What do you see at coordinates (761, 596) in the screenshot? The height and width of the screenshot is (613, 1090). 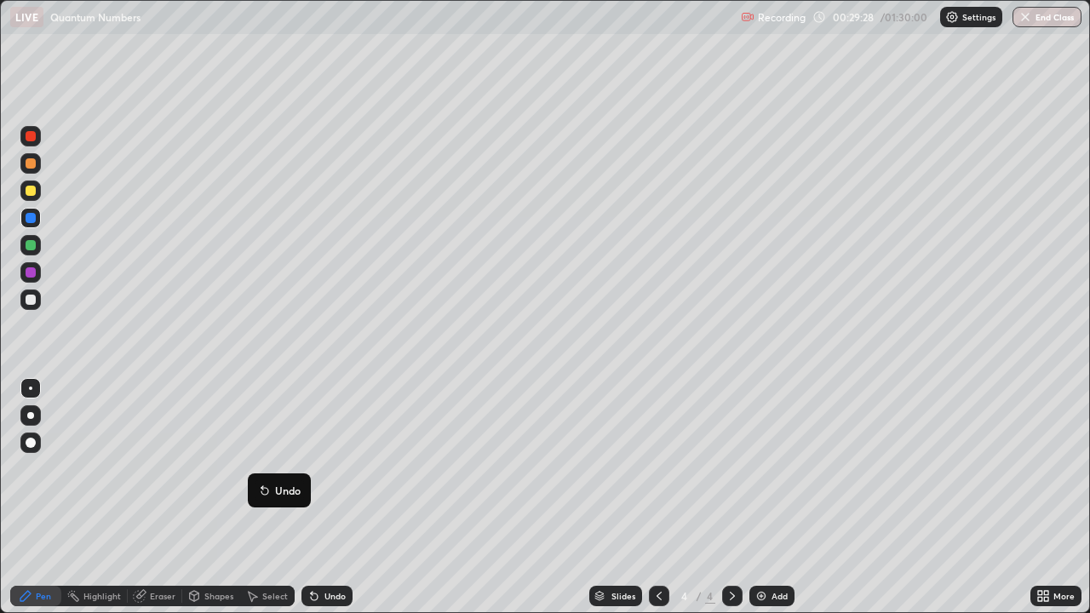 I see `img: add-slide-button` at bounding box center [761, 596].